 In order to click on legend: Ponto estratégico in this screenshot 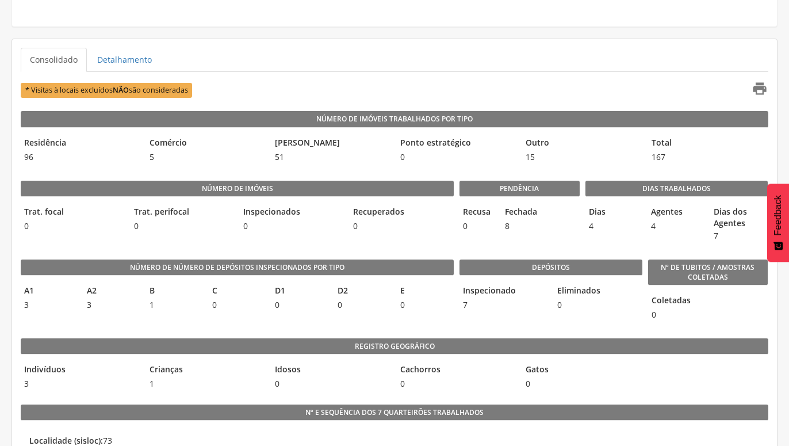, I will do `click(457, 143)`.